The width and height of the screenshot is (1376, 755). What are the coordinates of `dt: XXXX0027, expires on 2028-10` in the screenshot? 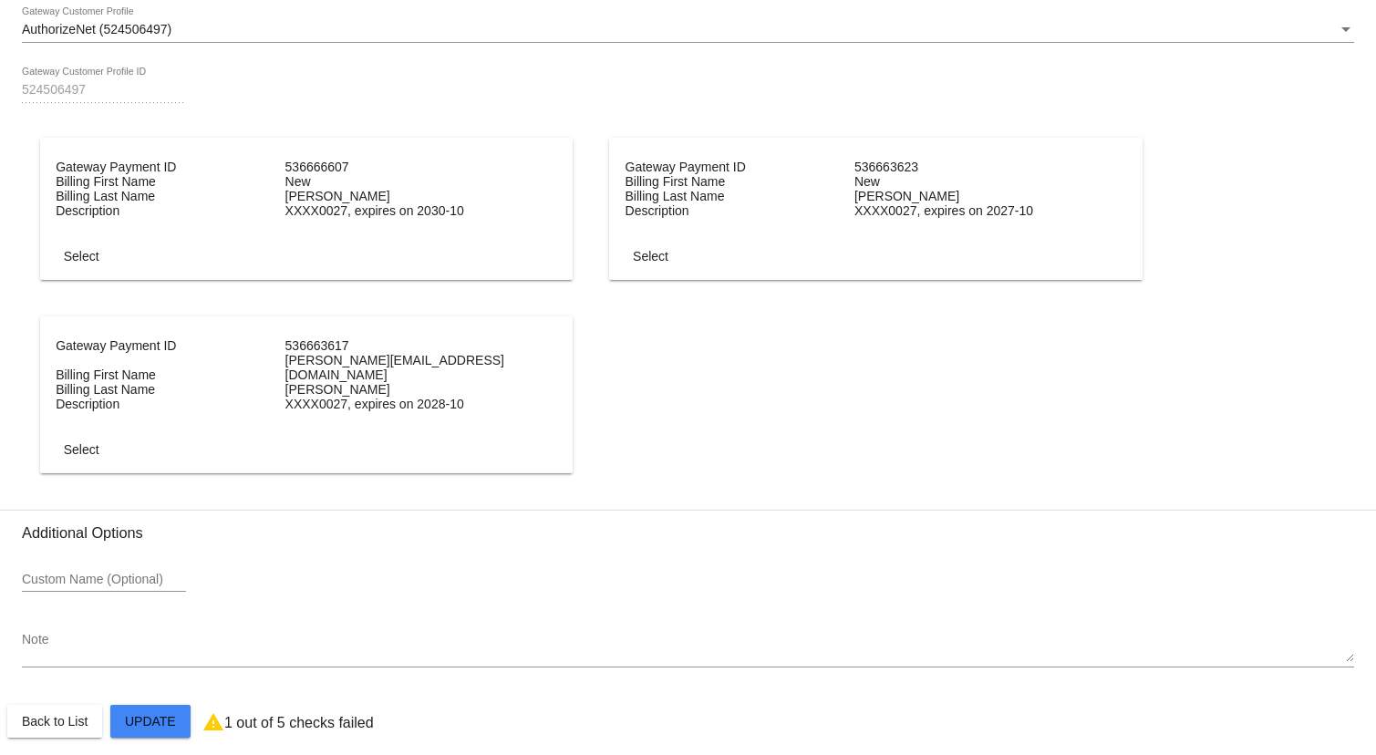 It's located at (399, 404).